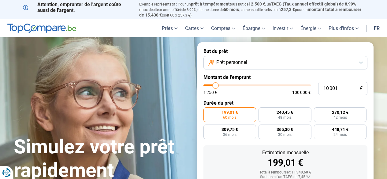 Image resolution: width=387 pixels, height=179 pixels. I want to click on span: 240,45 €, so click(285, 112).